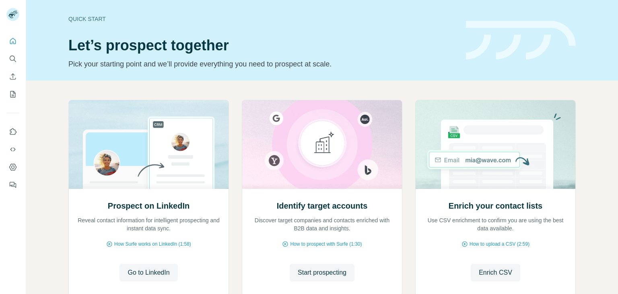 This screenshot has width=618, height=294. What do you see at coordinates (13, 132) in the screenshot?
I see `button: Use Surfe on LinkedIn` at bounding box center [13, 132].